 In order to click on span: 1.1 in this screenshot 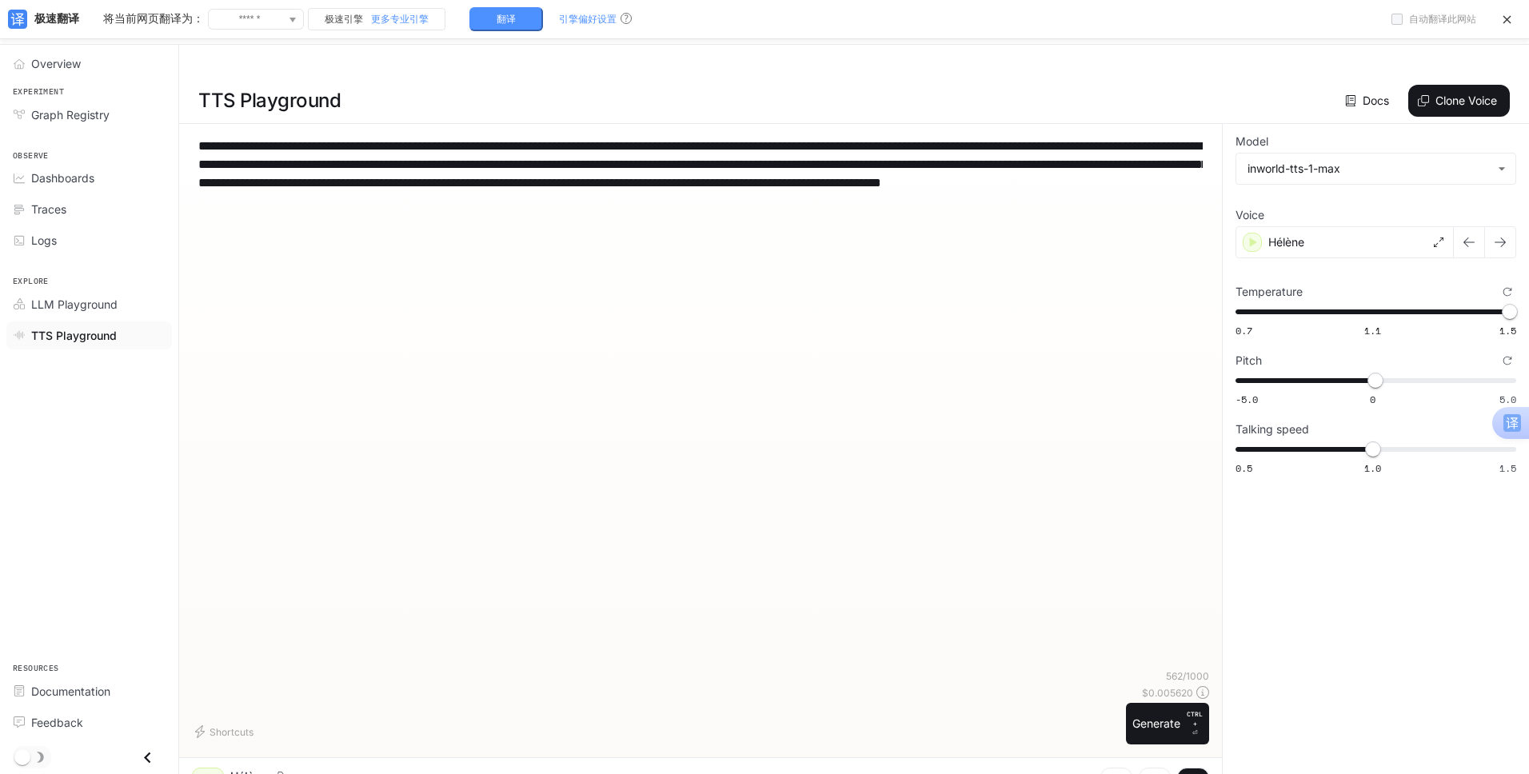, I will do `click(1372, 330)`.